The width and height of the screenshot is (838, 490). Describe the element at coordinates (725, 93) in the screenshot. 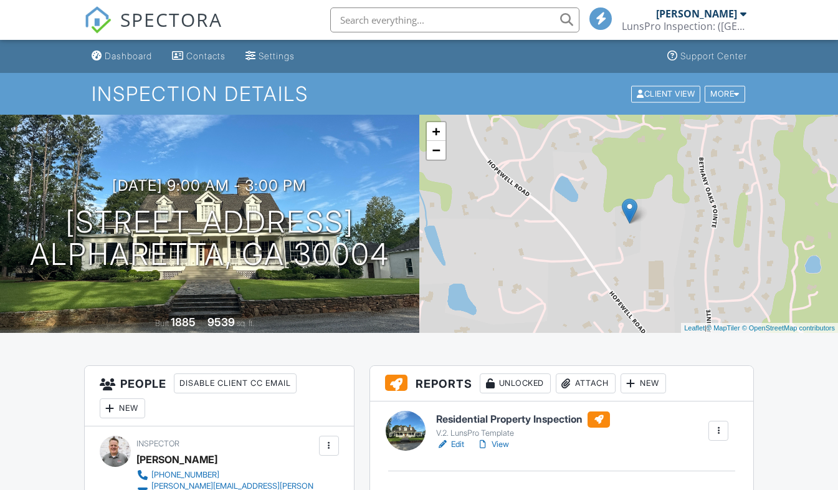

I see `div: More` at that location.